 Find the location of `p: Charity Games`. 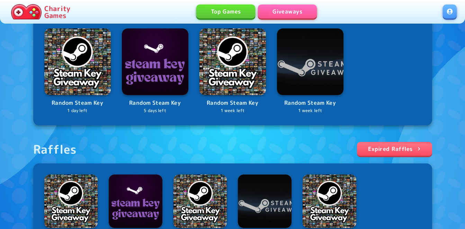

p: Charity Games is located at coordinates (57, 12).